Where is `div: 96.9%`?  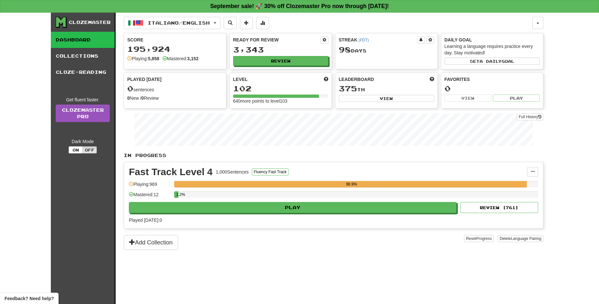 div: 96.9% is located at coordinates (351, 184).